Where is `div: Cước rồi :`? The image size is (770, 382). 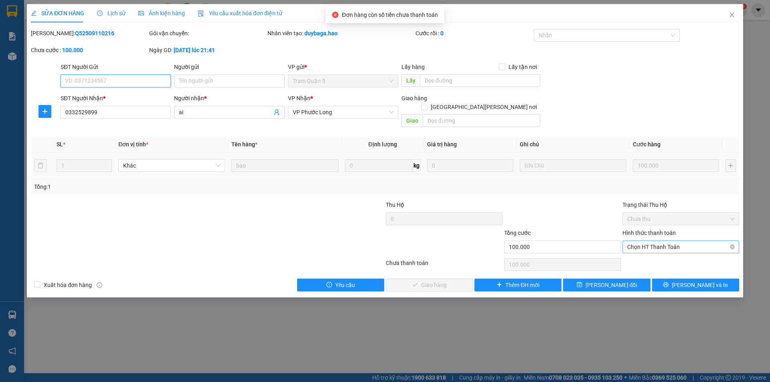
div: Cước rồi : is located at coordinates (473, 33).